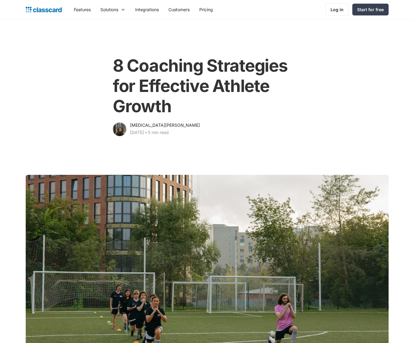  Describe the element at coordinates (337, 9) in the screenshot. I see `div: Log in` at that location.